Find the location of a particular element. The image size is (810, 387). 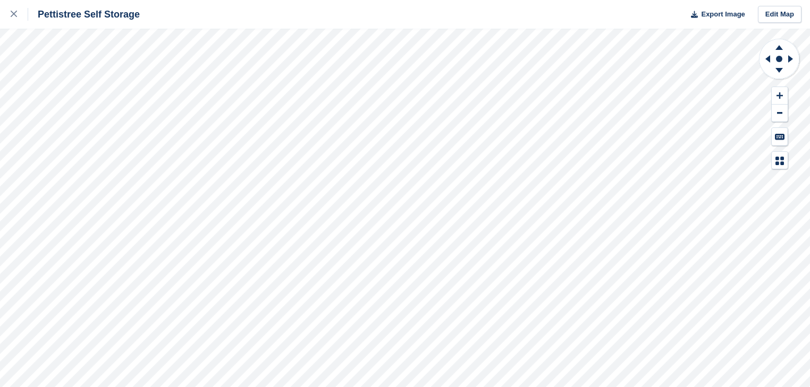

button: Zoom In is located at coordinates (779, 96).